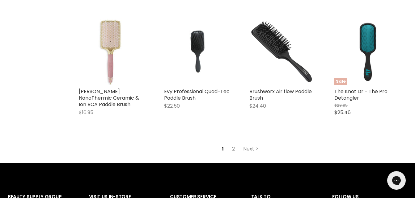 The image size is (415, 198). Describe the element at coordinates (361, 95) in the screenshot. I see `a: The Knot Dr - The Pro Detangler` at that location.